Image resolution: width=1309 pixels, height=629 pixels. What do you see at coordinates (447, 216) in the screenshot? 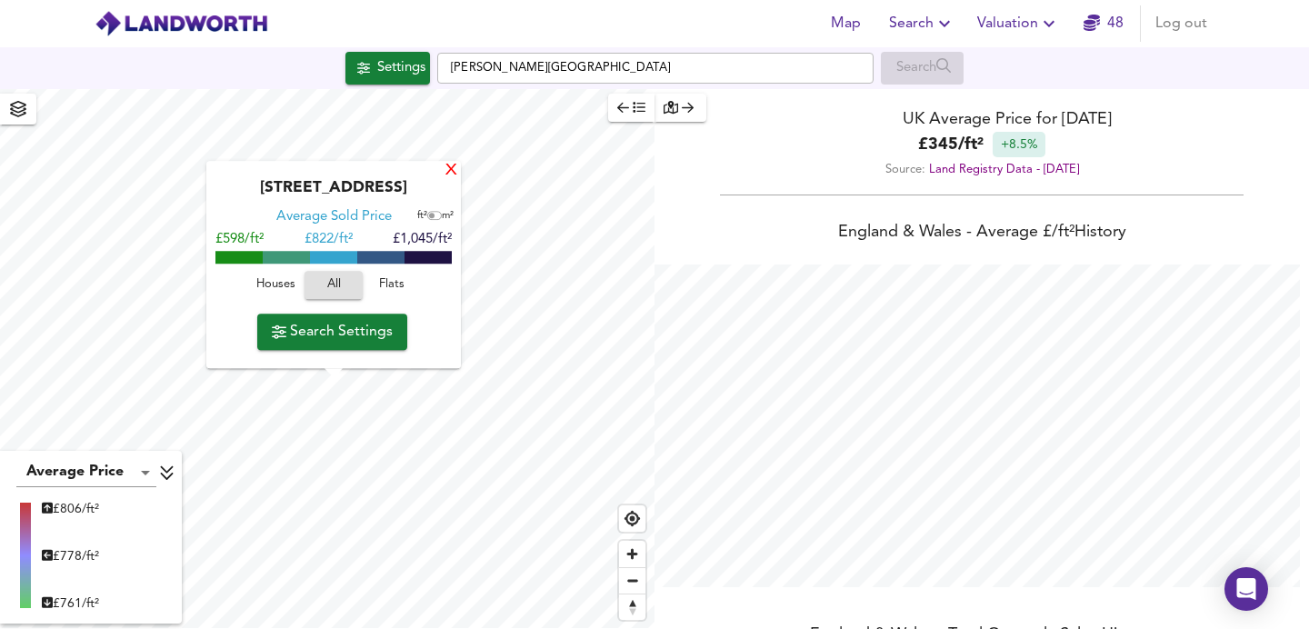
I see `span: m²` at bounding box center [447, 216].